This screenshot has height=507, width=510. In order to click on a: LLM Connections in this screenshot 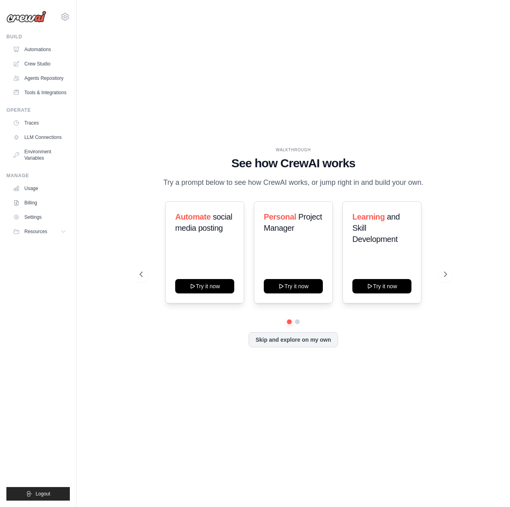, I will do `click(40, 137)`.